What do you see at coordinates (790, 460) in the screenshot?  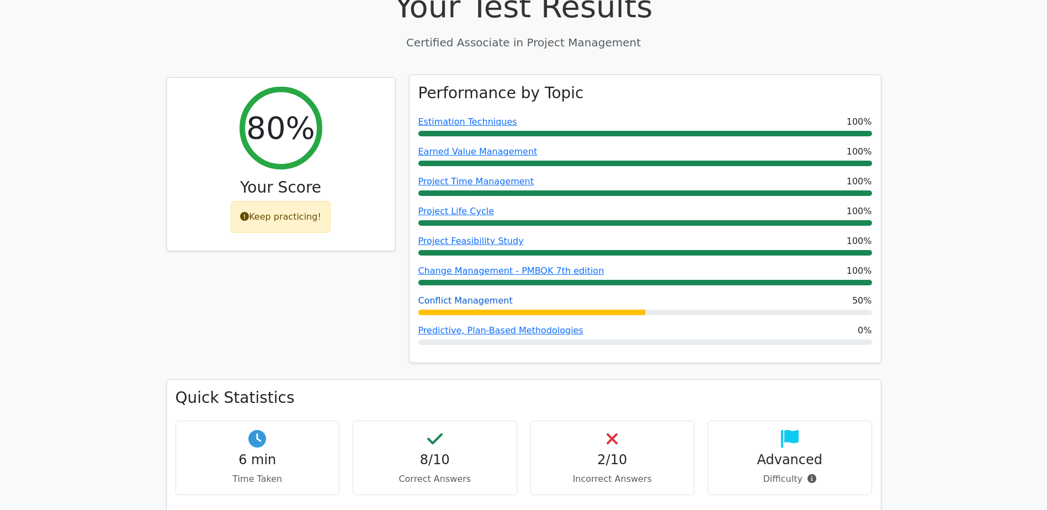 I see `h4: Advanced` at bounding box center [790, 460].